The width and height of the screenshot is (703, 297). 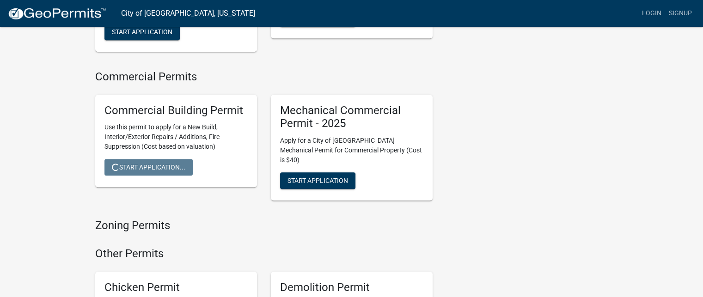 What do you see at coordinates (264, 226) in the screenshot?
I see `h4: Zoning Permits` at bounding box center [264, 226].